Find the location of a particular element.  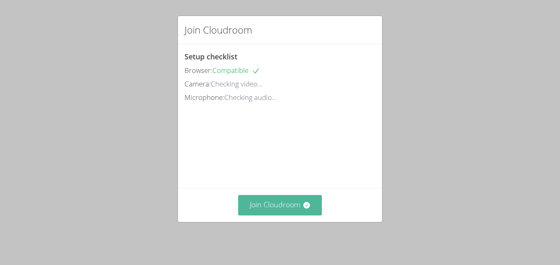

span: Checking video... is located at coordinates (237, 84).